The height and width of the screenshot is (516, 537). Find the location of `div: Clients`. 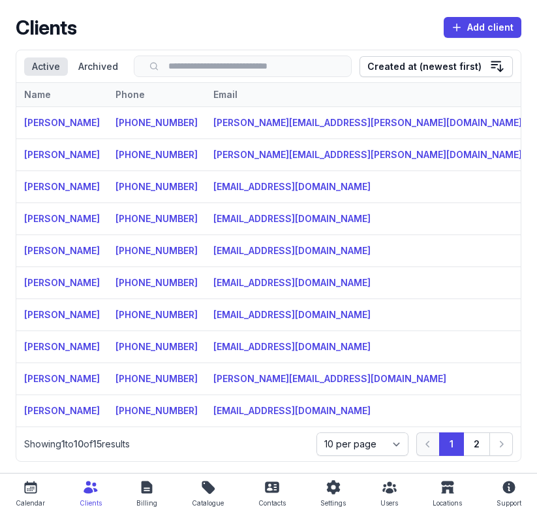

div: Clients is located at coordinates (91, 503).